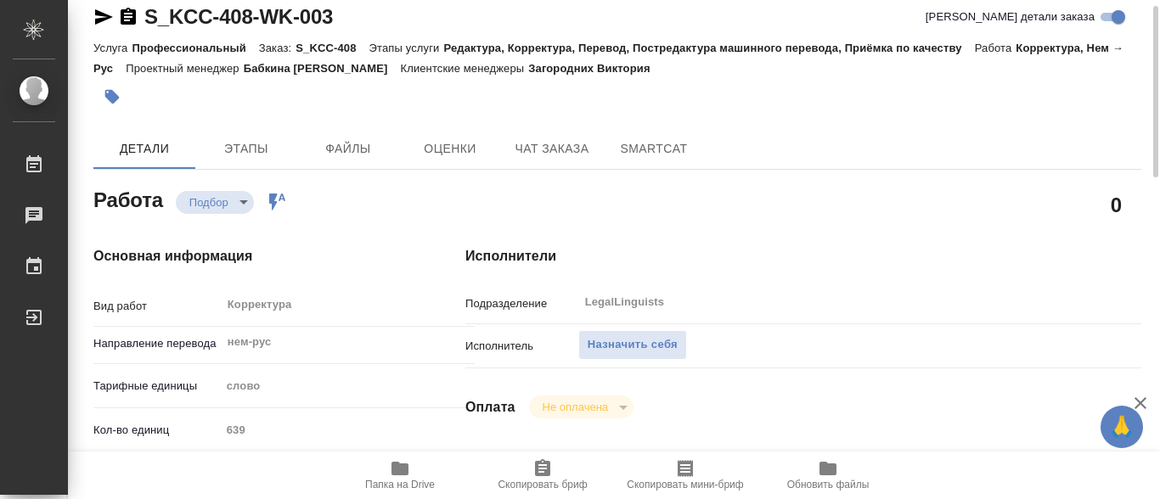 The width and height of the screenshot is (1160, 499). I want to click on h4: Оплата, so click(490, 408).